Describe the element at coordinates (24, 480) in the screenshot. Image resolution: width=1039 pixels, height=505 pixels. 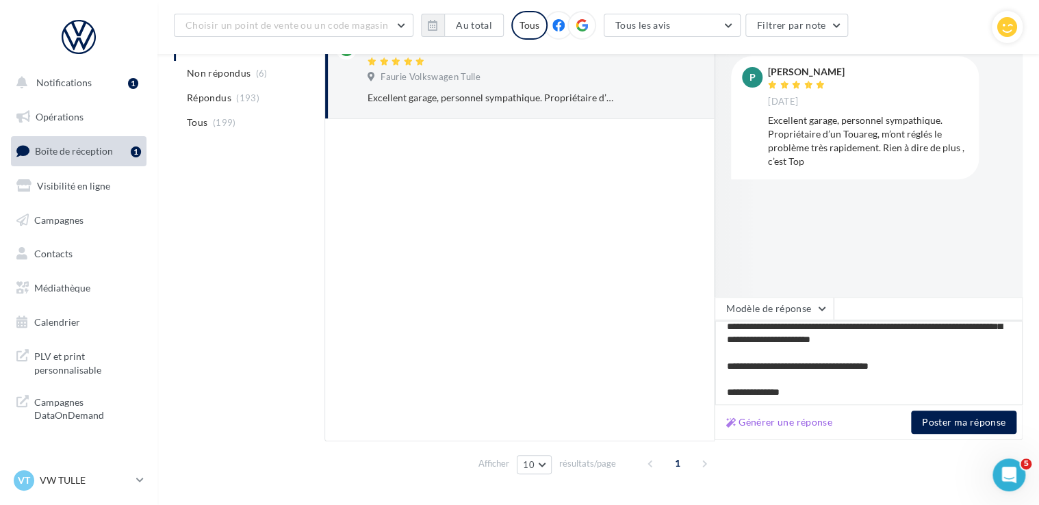
I see `span: VT` at that location.